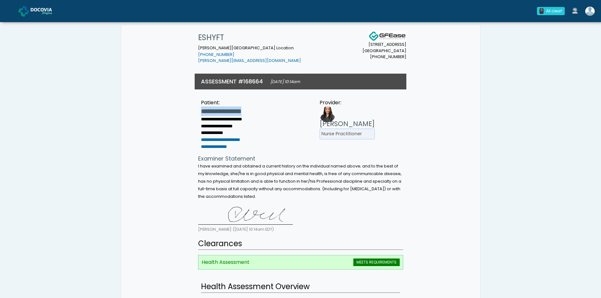 The height and width of the screenshot is (298, 601). What do you see at coordinates (300, 181) in the screenshot?
I see `small: I have examined and obtained a current history on the individual named above; and to the best of ...` at bounding box center [300, 181].